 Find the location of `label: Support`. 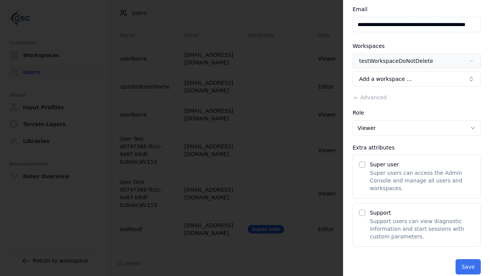

label: Support is located at coordinates (380, 213).